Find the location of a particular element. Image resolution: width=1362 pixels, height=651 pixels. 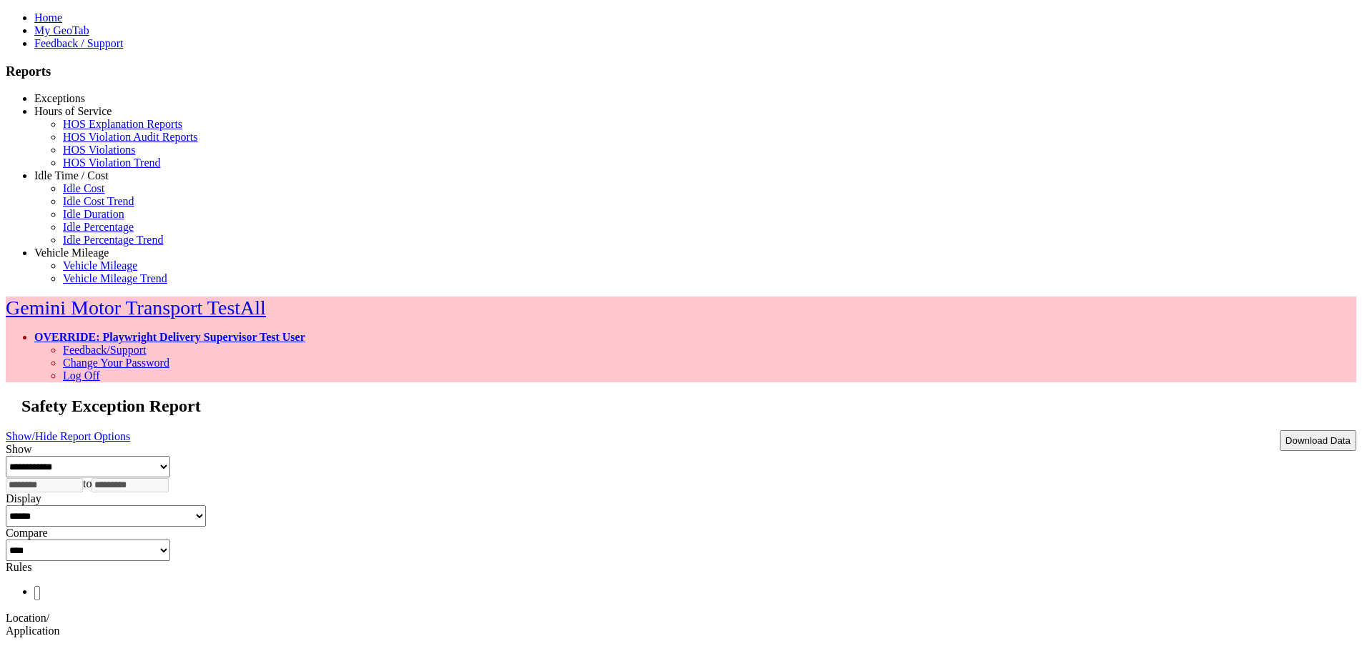

a: Hours of Service is located at coordinates (73, 111).